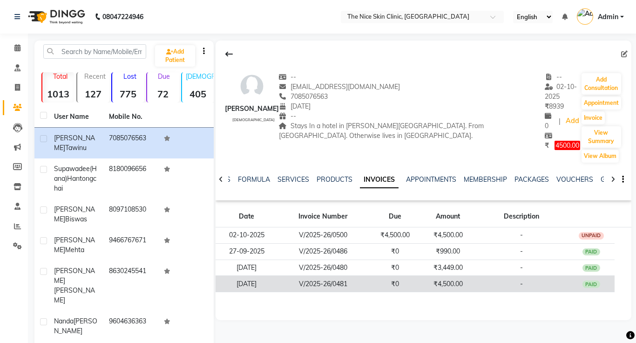 The width and height of the screenshot is (636, 343). I want to click on button: Invoice, so click(593, 118).